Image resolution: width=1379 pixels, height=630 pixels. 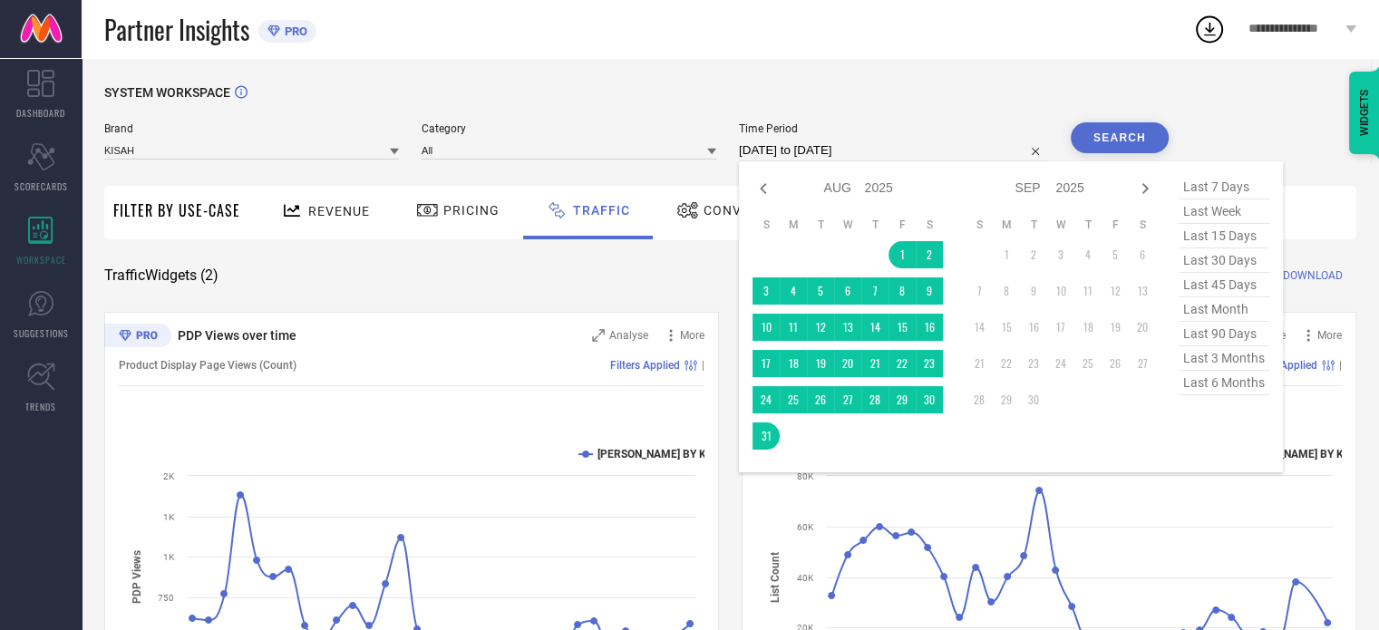 I want to click on tspan: PDP Views, so click(x=137, y=577).